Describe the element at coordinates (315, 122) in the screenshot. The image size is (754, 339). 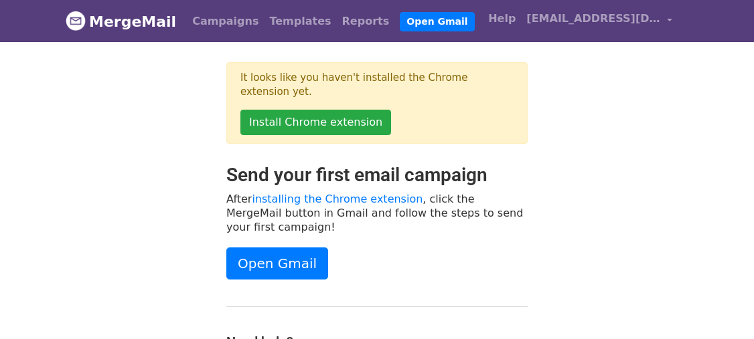
I see `a: Install Chrome extension` at that location.